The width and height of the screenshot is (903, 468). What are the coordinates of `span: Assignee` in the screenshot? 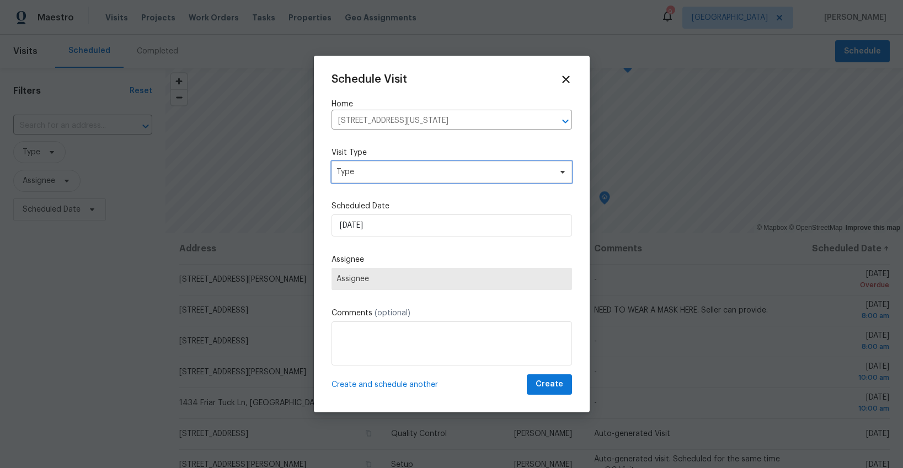 It's located at (452, 279).